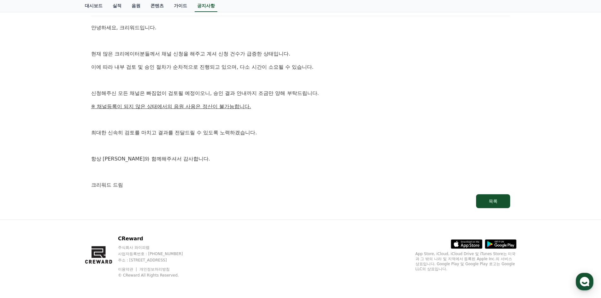 The width and height of the screenshot is (601, 298). I want to click on a: 홈, so click(22, 208).